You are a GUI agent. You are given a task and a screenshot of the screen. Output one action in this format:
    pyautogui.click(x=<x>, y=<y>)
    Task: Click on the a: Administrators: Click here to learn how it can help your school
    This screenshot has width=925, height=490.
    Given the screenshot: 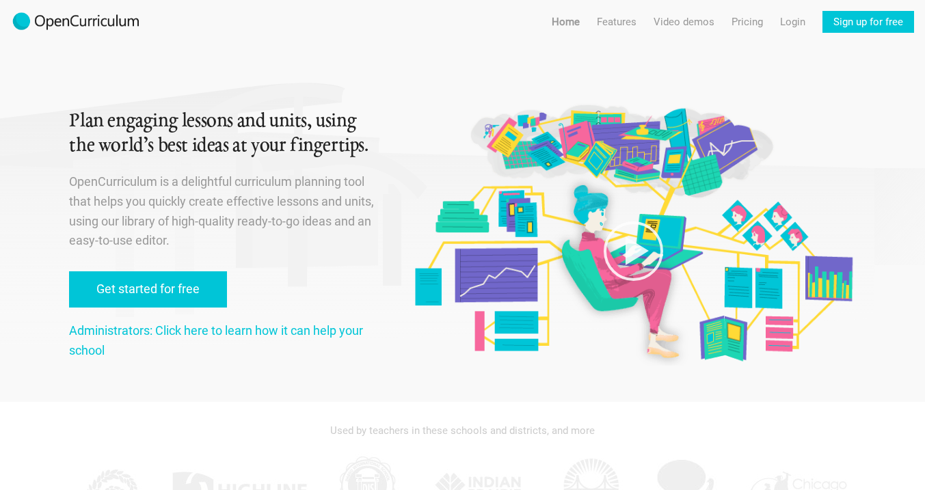 What is the action you would take?
    pyautogui.click(x=216, y=340)
    